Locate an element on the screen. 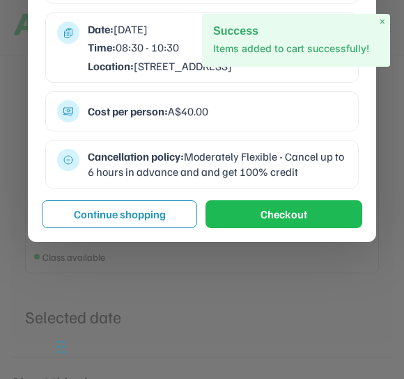 The width and height of the screenshot is (404, 379). strong: Cost per person: is located at coordinates (127, 111).